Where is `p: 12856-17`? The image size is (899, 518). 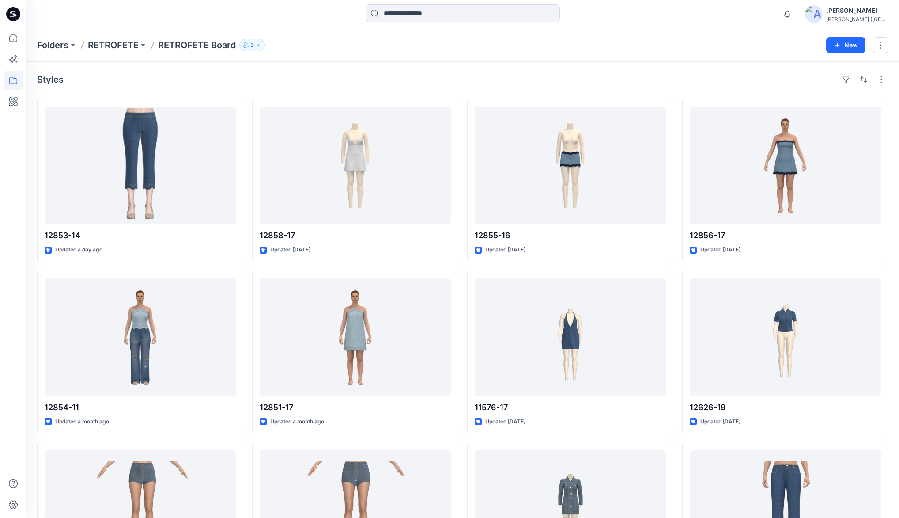 p: 12856-17 is located at coordinates (785, 235).